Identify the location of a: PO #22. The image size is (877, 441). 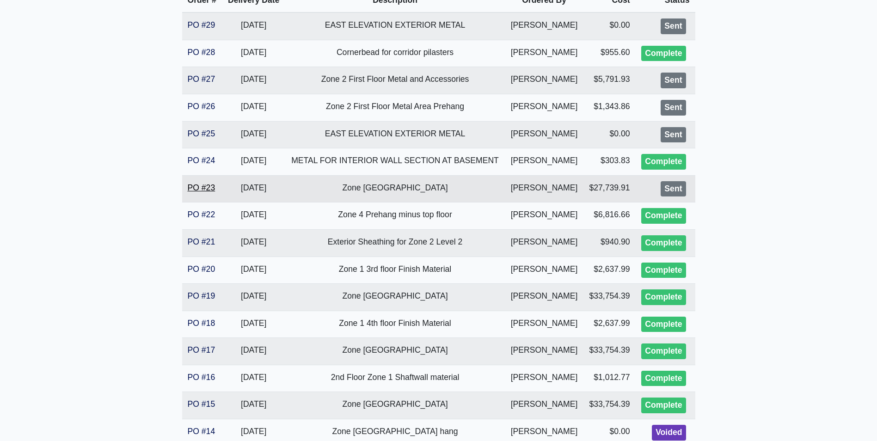
(201, 214).